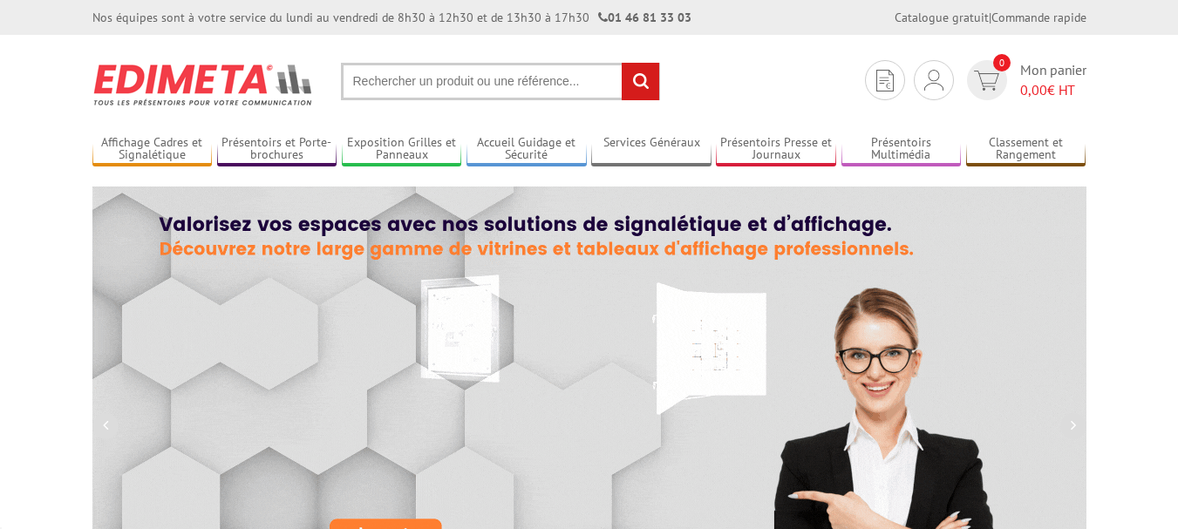 Image resolution: width=1178 pixels, height=529 pixels. What do you see at coordinates (942, 17) in the screenshot?
I see `a: Catalogue gratuit` at bounding box center [942, 17].